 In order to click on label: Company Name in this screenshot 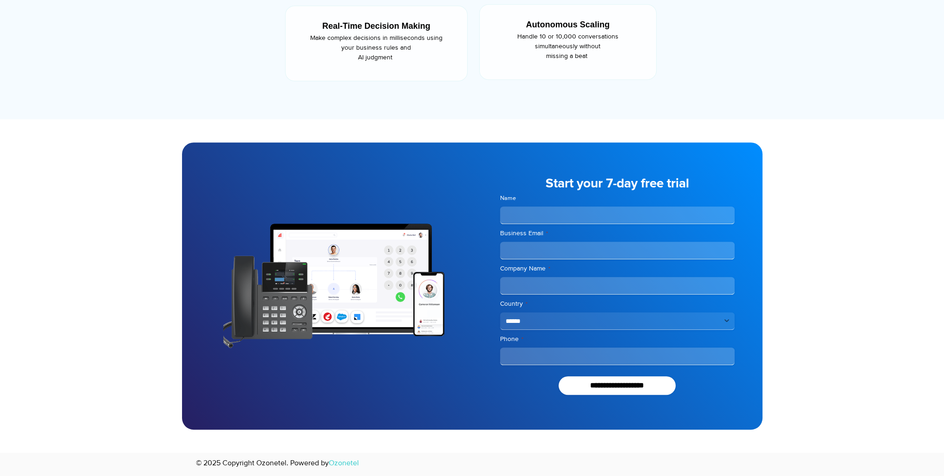, I will do `click(617, 269)`.